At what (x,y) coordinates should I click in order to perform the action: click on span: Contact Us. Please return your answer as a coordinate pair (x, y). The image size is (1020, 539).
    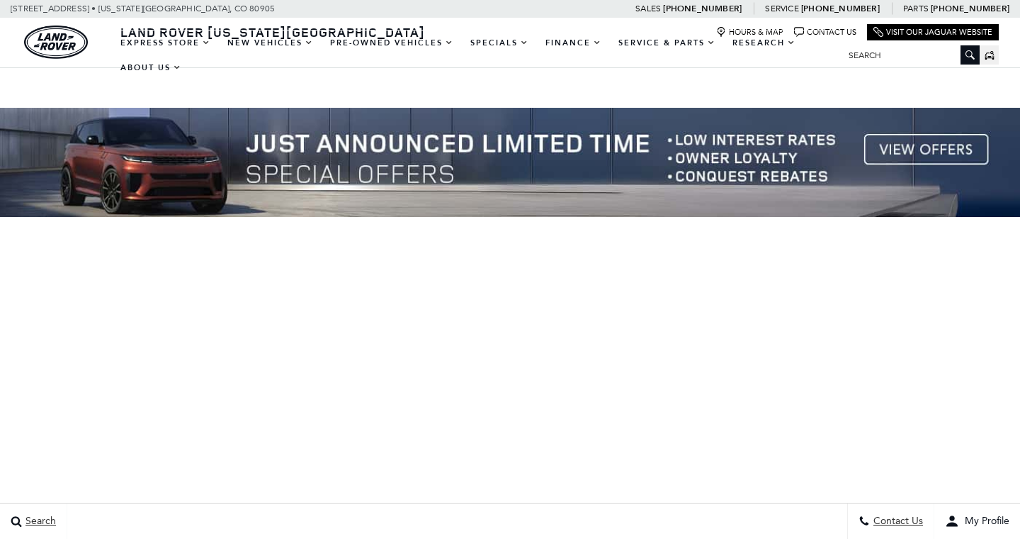
    Looking at the image, I should click on (896, 521).